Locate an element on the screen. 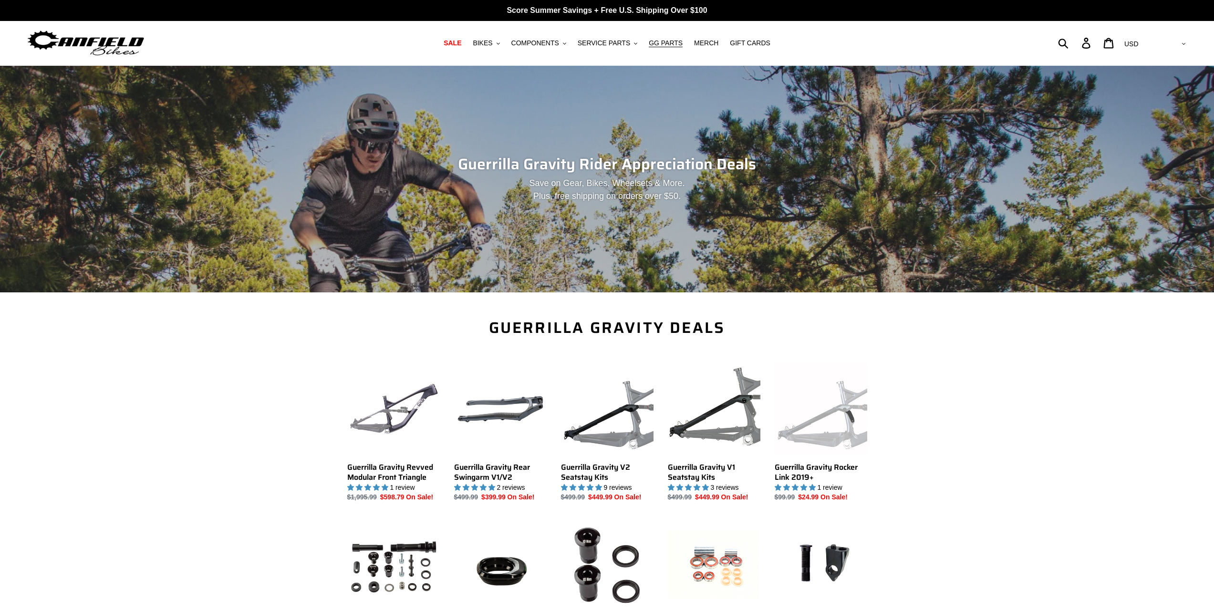 This screenshot has width=1214, height=610. span: MERCH is located at coordinates (706, 43).